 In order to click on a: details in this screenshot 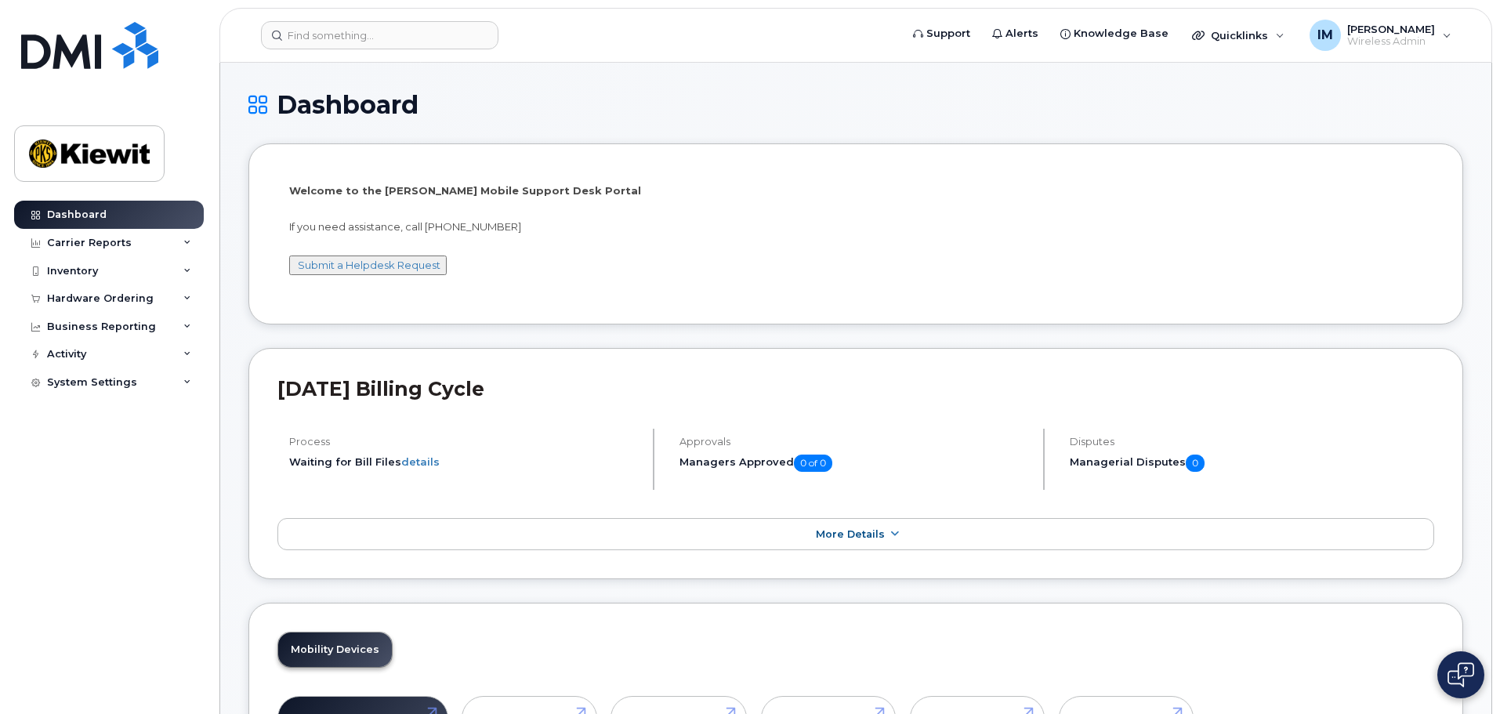, I will do `click(420, 462)`.